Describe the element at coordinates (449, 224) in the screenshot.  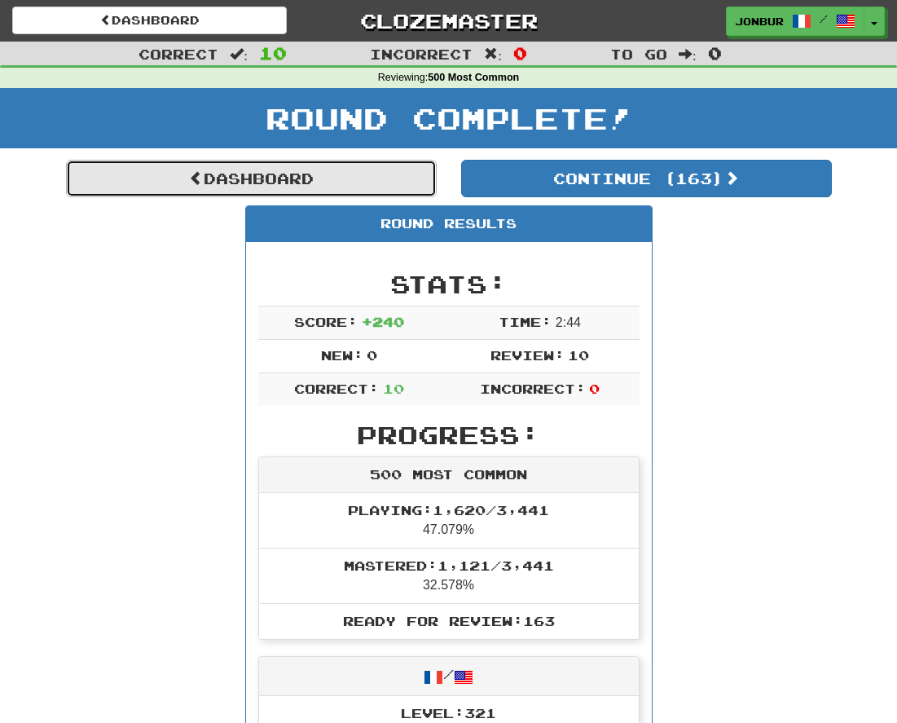
I see `div: Round Results` at that location.